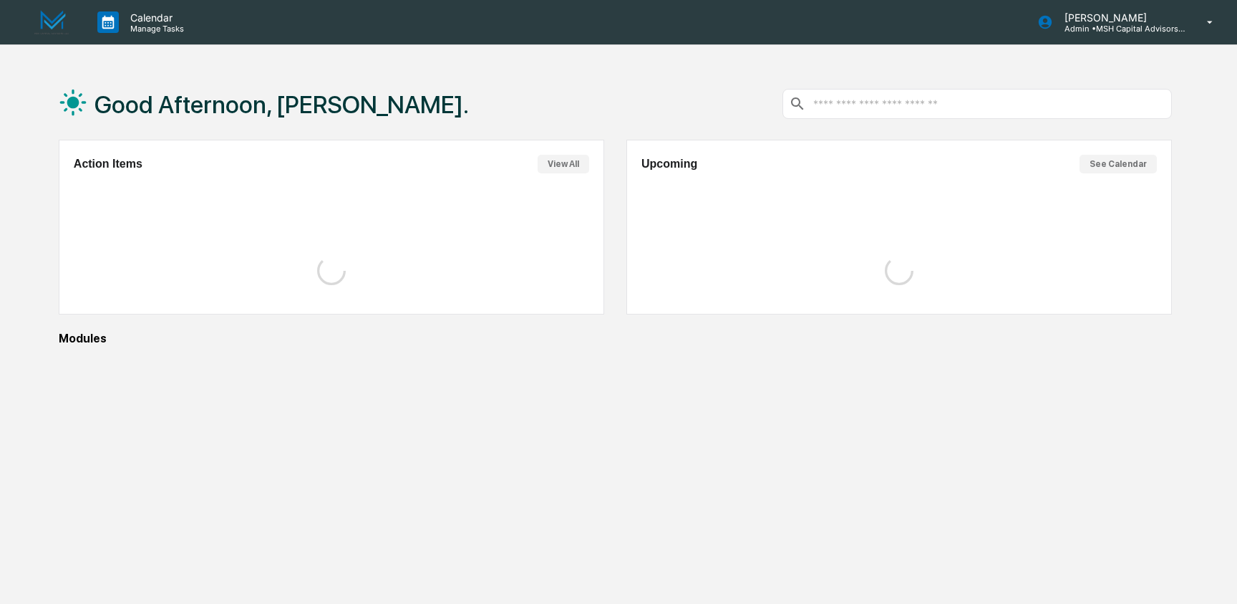 The width and height of the screenshot is (1237, 604). Describe the element at coordinates (108, 164) in the screenshot. I see `h2: Action Items` at that location.